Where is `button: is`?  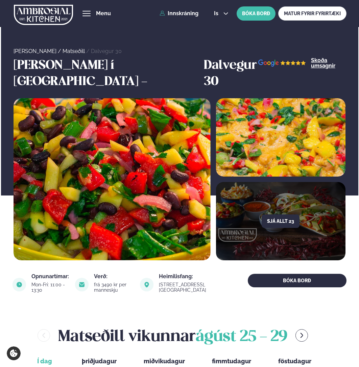
button: is is located at coordinates (221, 14).